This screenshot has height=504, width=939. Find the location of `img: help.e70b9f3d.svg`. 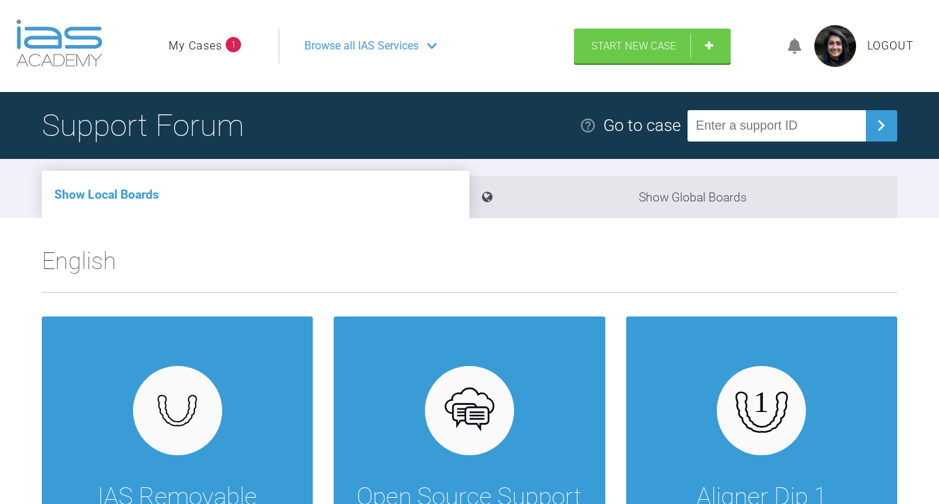

img: help.e70b9f3d.svg is located at coordinates (588, 125).